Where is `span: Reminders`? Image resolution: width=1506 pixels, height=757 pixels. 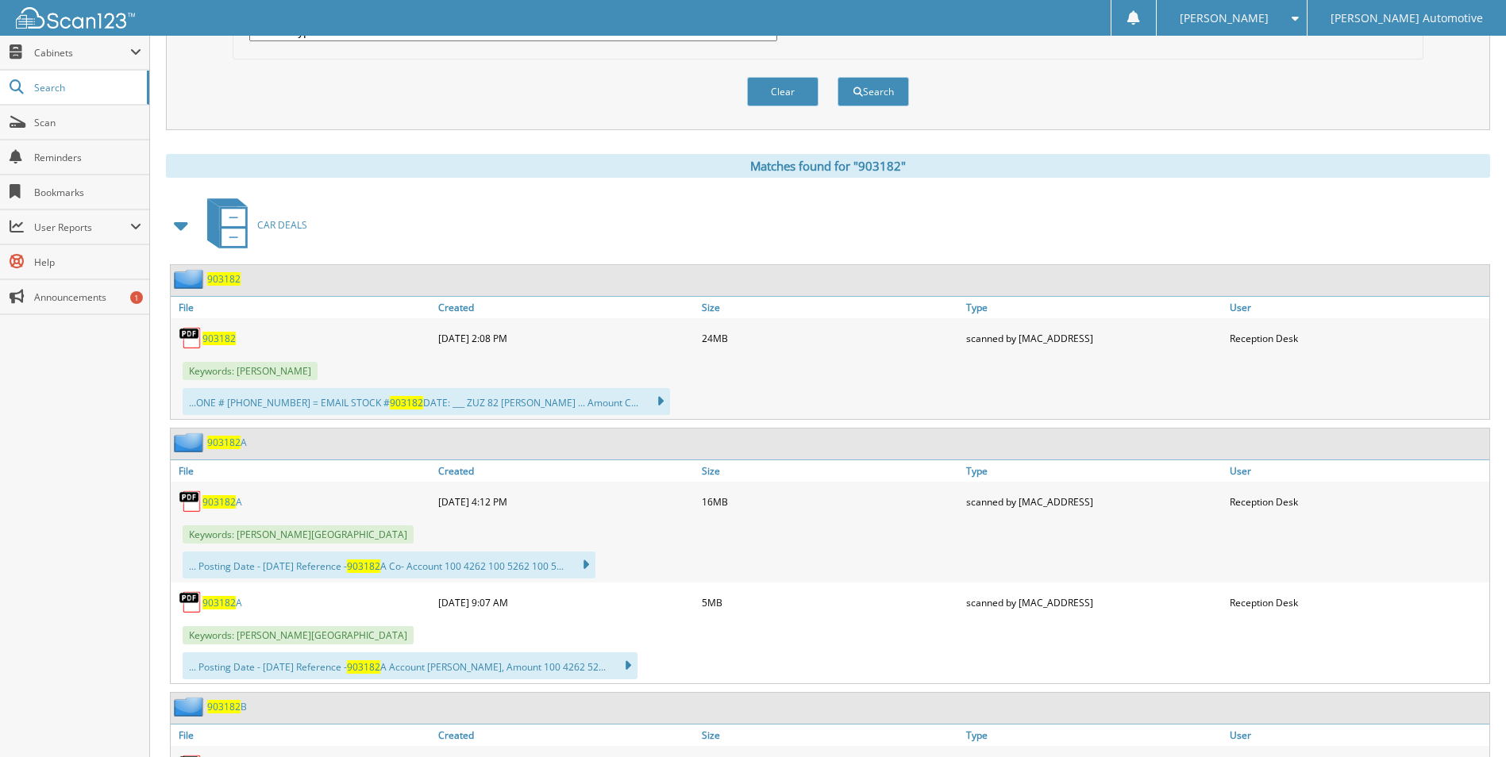
span: Reminders is located at coordinates (87, 157).